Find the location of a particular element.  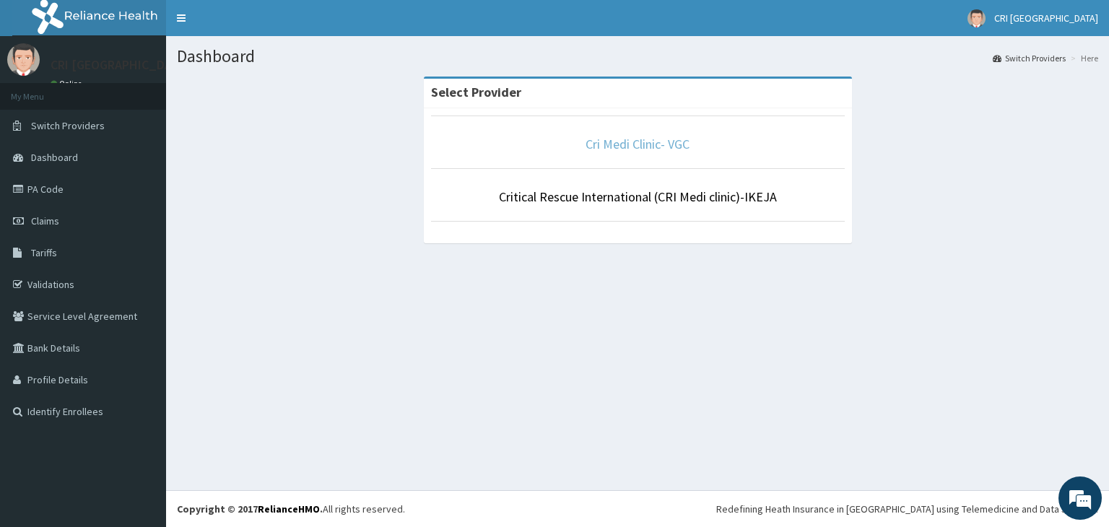

h1: Dashboard is located at coordinates (637, 56).